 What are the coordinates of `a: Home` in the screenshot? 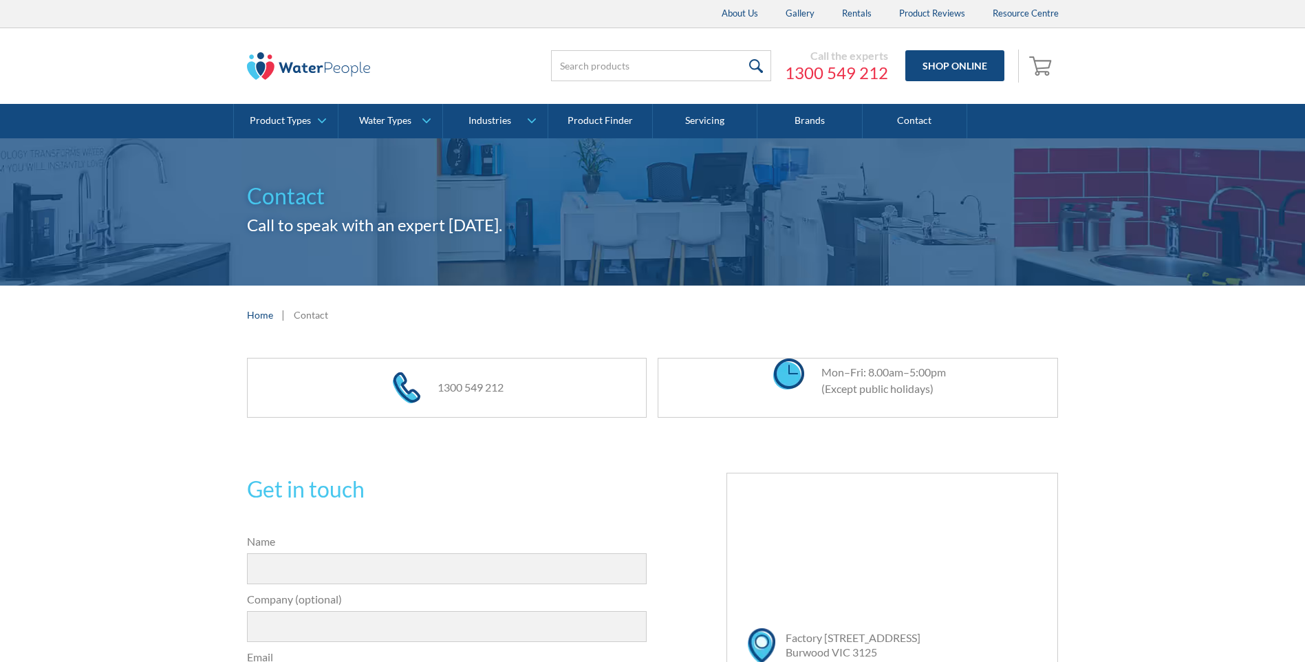 It's located at (260, 314).